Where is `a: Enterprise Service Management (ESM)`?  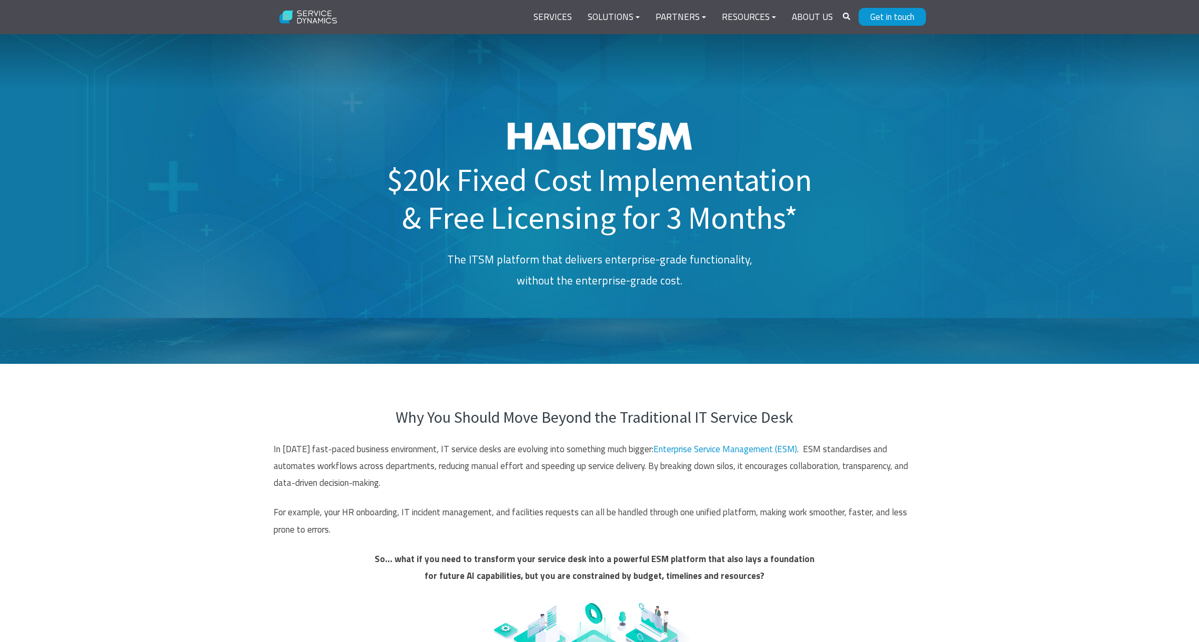 a: Enterprise Service Management (ESM) is located at coordinates (725, 449).